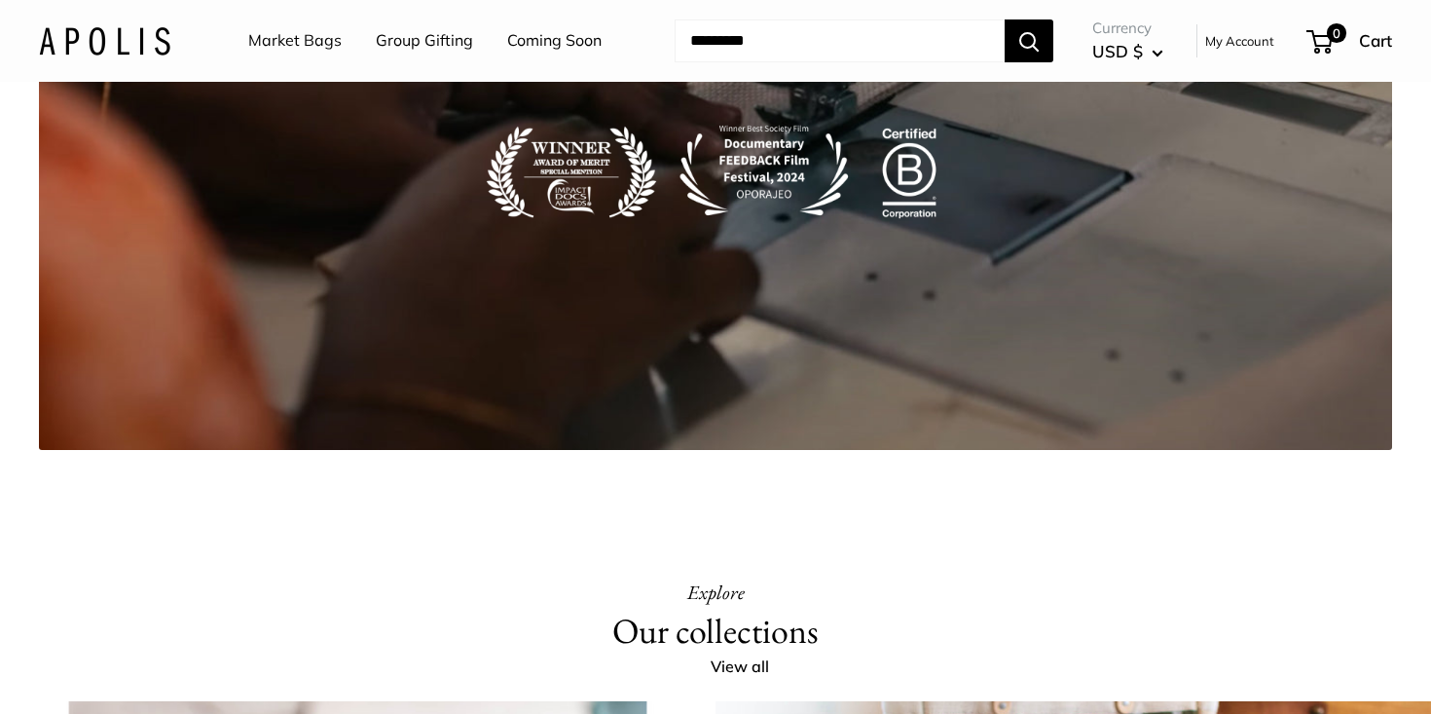 Image resolution: width=1431 pixels, height=714 pixels. Describe the element at coordinates (1128, 52) in the screenshot. I see `button: USD $` at that location.